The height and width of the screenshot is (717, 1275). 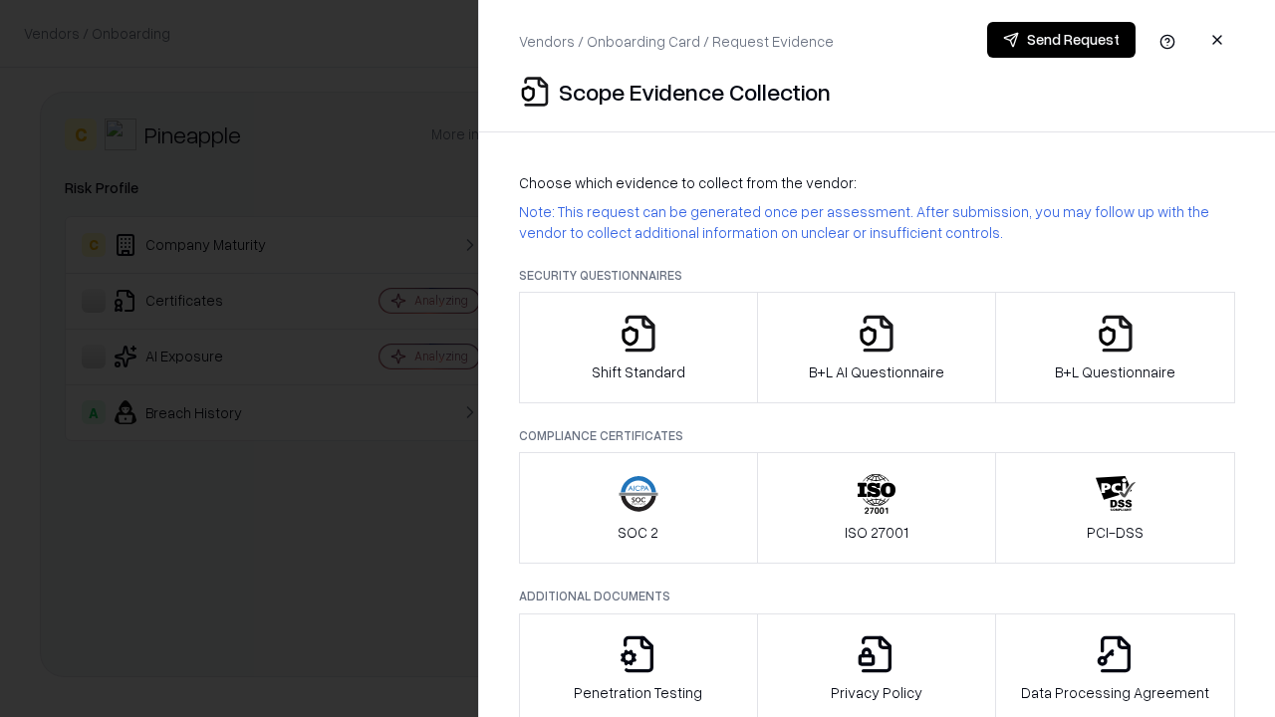 What do you see at coordinates (877, 596) in the screenshot?
I see `p: Additional Documents` at bounding box center [877, 596].